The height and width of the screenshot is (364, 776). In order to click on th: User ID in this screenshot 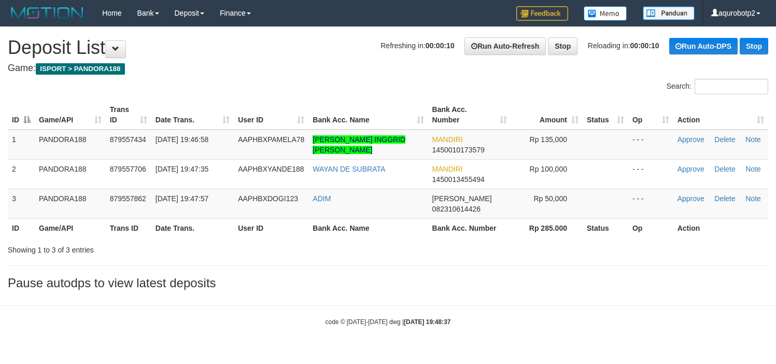, I will do `click(271, 228)`.